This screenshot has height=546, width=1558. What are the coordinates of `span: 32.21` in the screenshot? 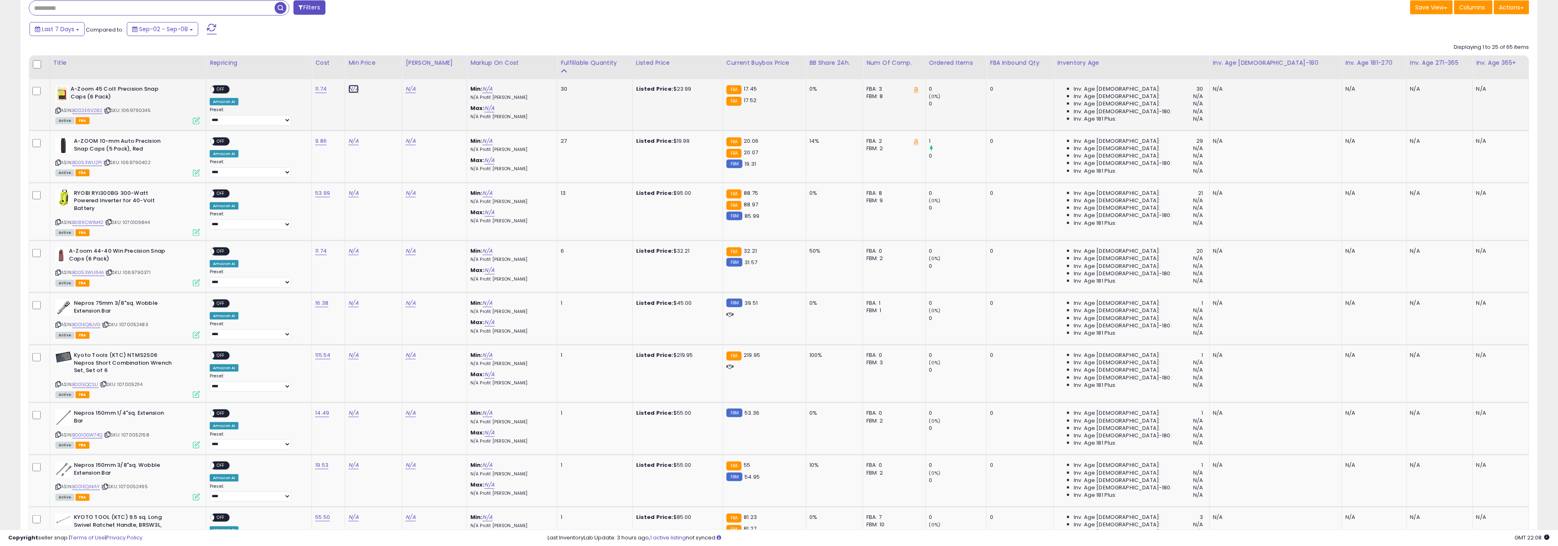 It's located at (750, 251).